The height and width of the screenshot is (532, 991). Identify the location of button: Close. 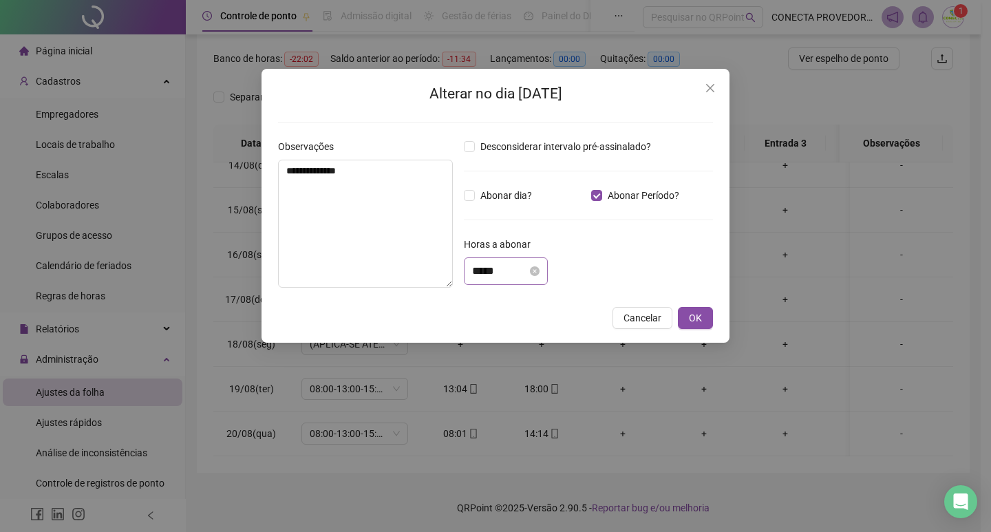
(710, 88).